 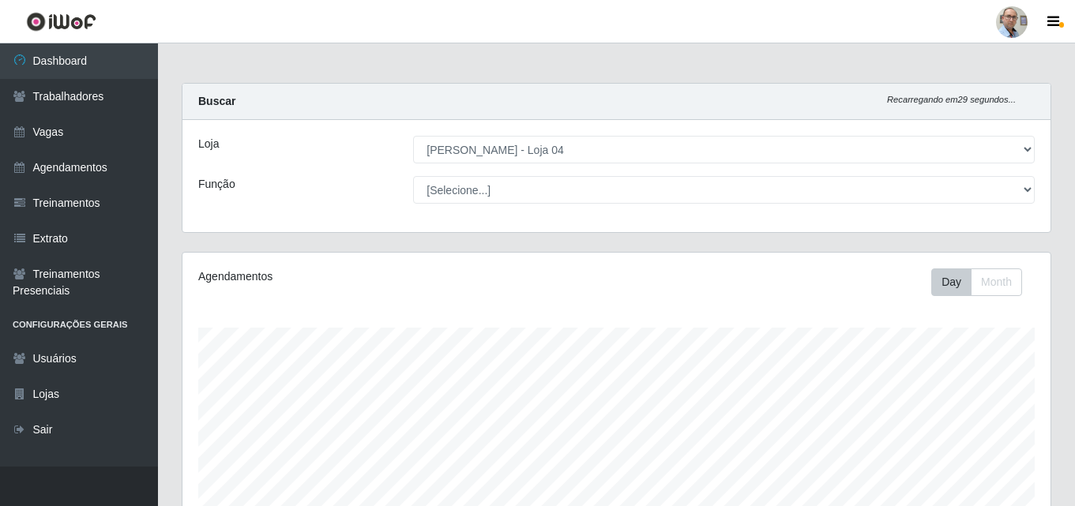 What do you see at coordinates (216, 184) in the screenshot?
I see `label: Função` at bounding box center [216, 184].